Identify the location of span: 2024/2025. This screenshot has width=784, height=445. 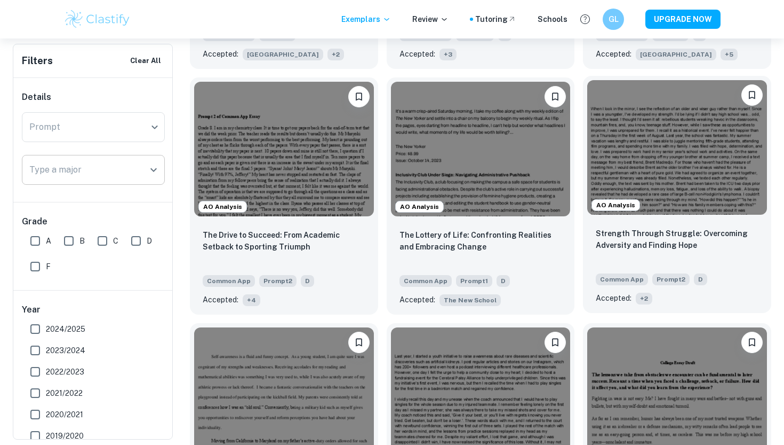
(66, 329).